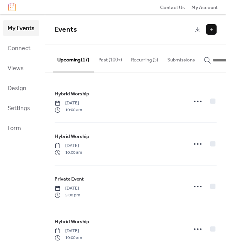  Describe the element at coordinates (205, 8) in the screenshot. I see `span: My Account` at that location.